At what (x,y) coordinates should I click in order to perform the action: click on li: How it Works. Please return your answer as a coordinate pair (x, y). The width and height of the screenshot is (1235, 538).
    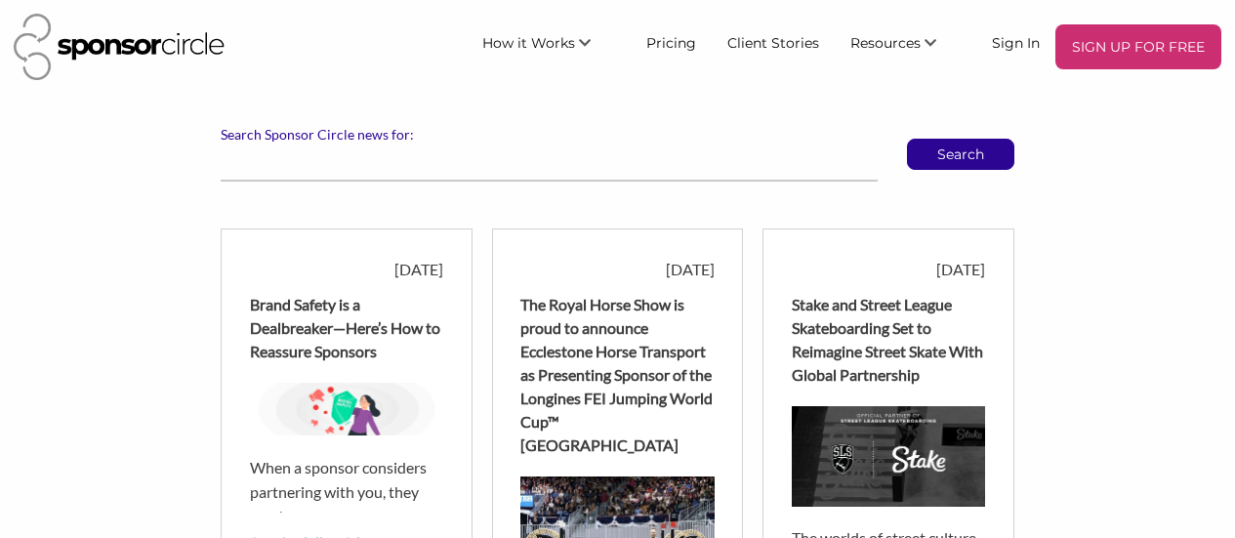
    Looking at the image, I should click on (549, 47).